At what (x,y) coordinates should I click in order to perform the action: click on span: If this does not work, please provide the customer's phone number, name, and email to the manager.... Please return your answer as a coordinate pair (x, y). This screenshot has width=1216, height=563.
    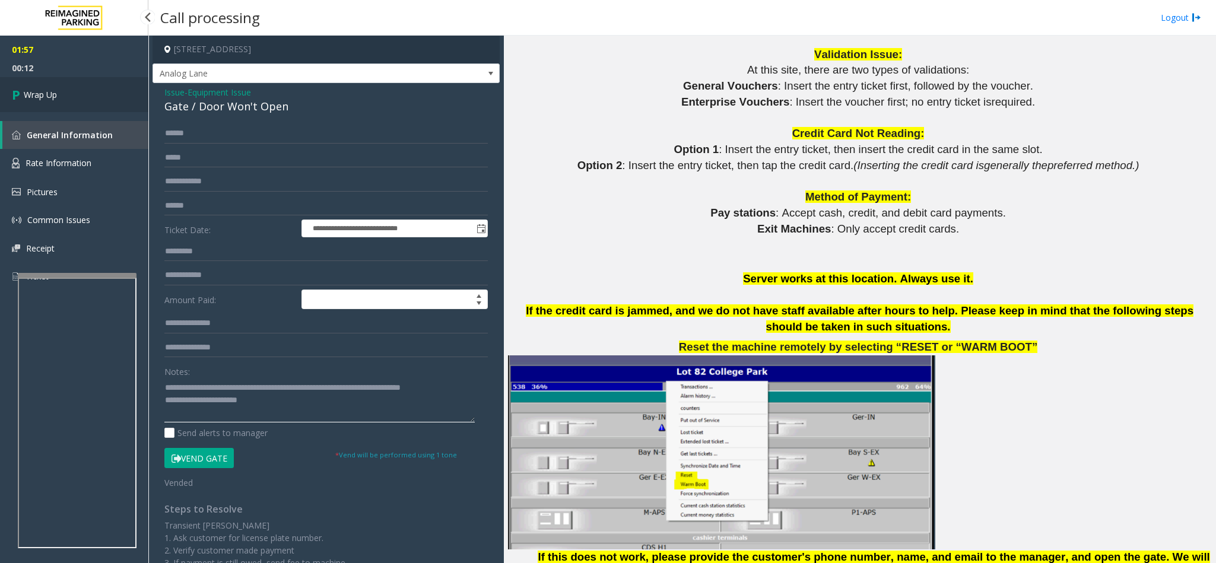
    Looking at the image, I should click on (854, 557).